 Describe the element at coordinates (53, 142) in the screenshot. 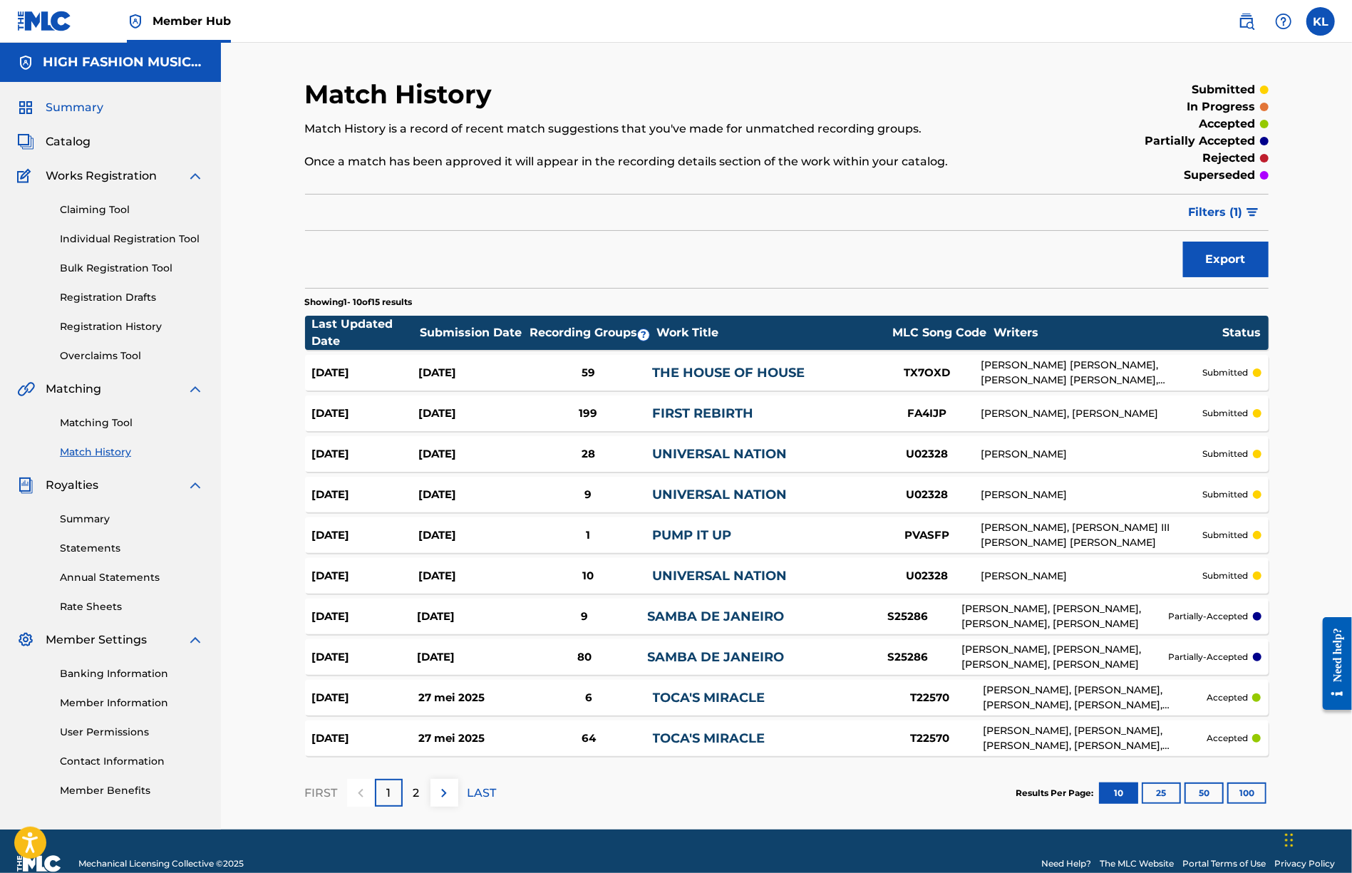

I see `a: CatalogCatalog` at that location.